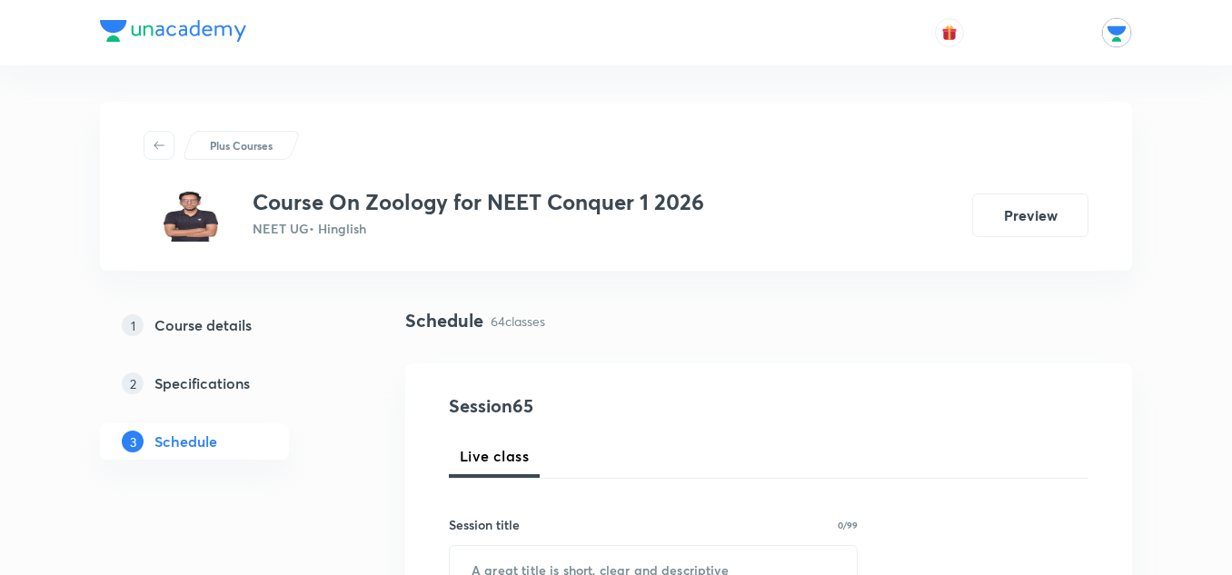  Describe the element at coordinates (494, 456) in the screenshot. I see `span: Live class` at that location.